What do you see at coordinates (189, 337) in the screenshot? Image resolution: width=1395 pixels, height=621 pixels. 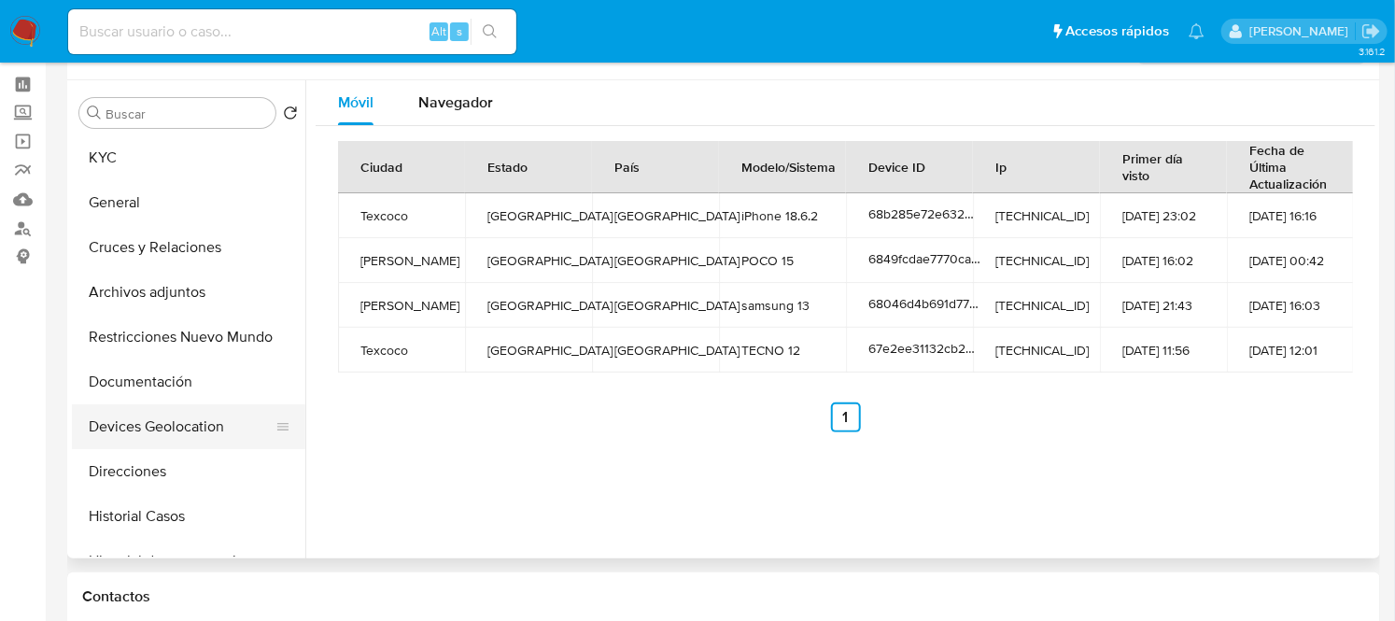 I see `button: Restricciones Nuevo Mundo` at bounding box center [189, 337].